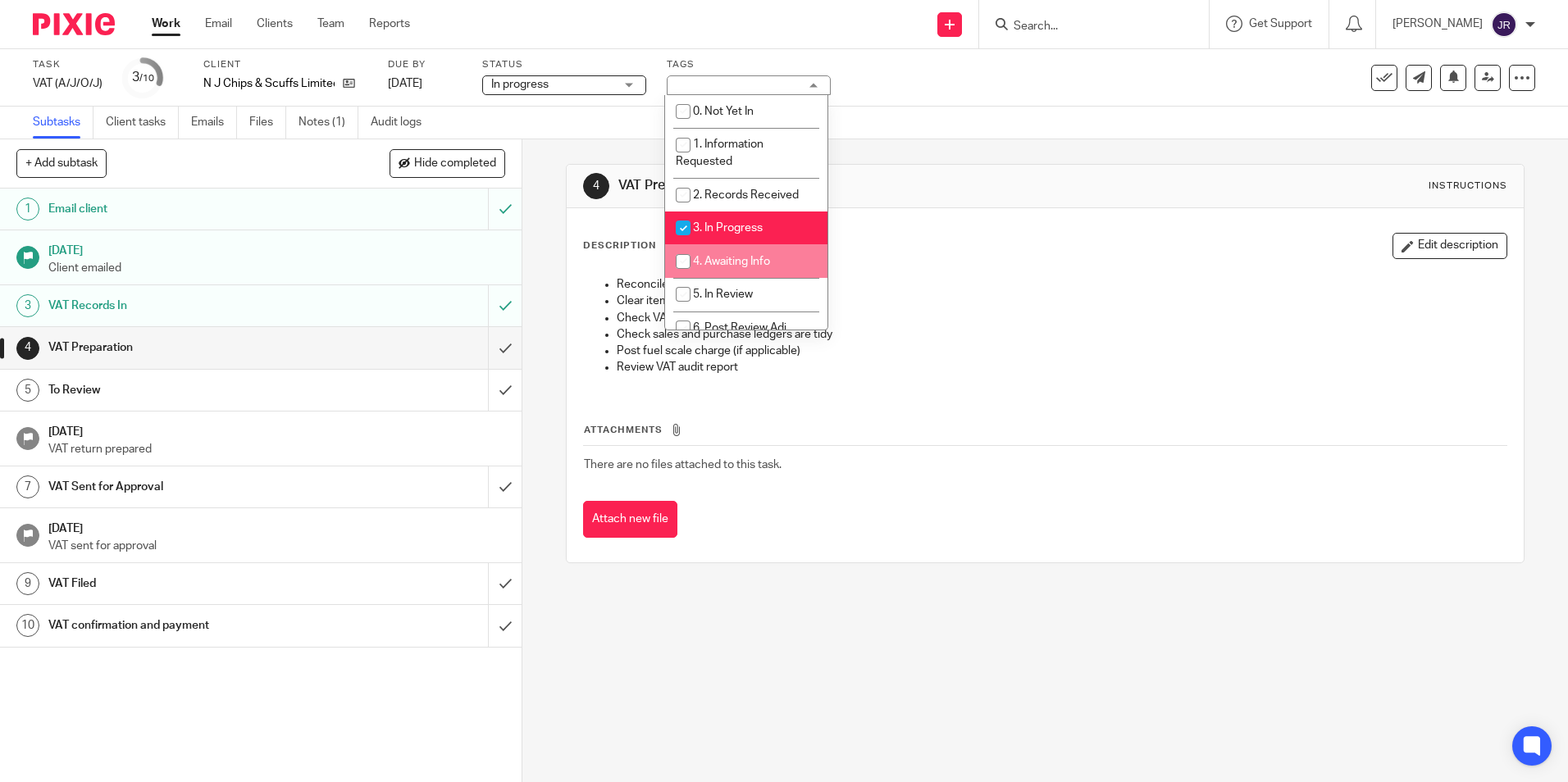  What do you see at coordinates (520, 84) in the screenshot?
I see `span: In progress` at bounding box center [520, 84].